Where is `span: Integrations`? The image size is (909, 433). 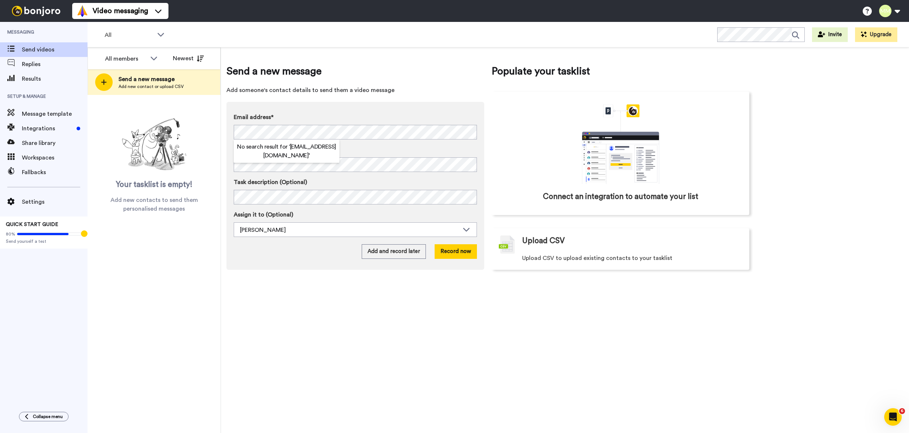
span: Integrations is located at coordinates (48, 128).